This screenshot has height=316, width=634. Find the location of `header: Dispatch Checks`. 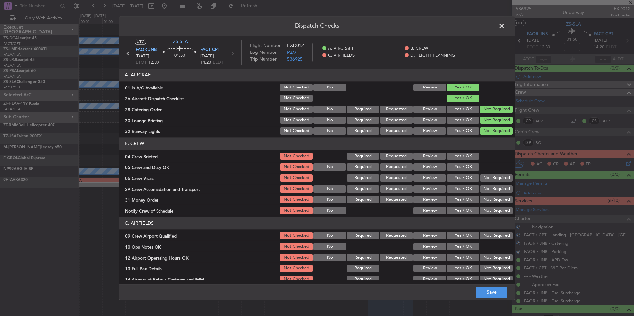

header: Dispatch Checks is located at coordinates (317, 26).